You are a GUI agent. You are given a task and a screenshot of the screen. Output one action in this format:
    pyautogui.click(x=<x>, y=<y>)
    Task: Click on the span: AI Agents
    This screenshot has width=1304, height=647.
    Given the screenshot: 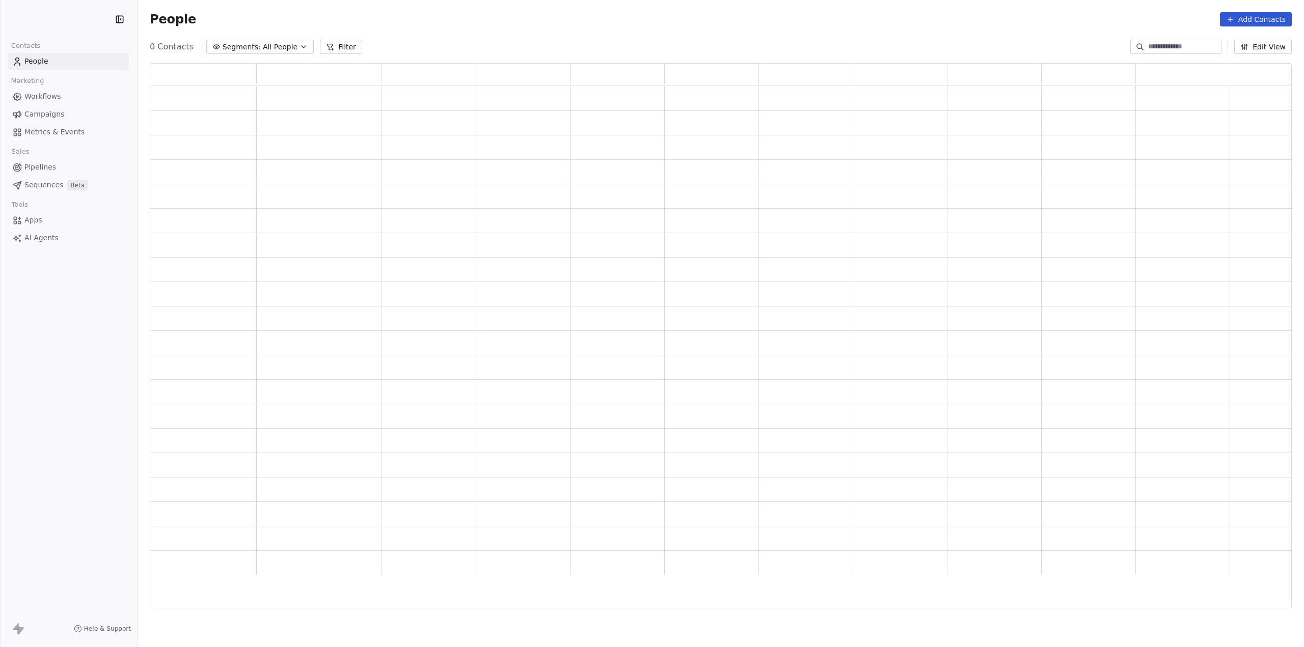 What is the action you would take?
    pyautogui.click(x=41, y=238)
    